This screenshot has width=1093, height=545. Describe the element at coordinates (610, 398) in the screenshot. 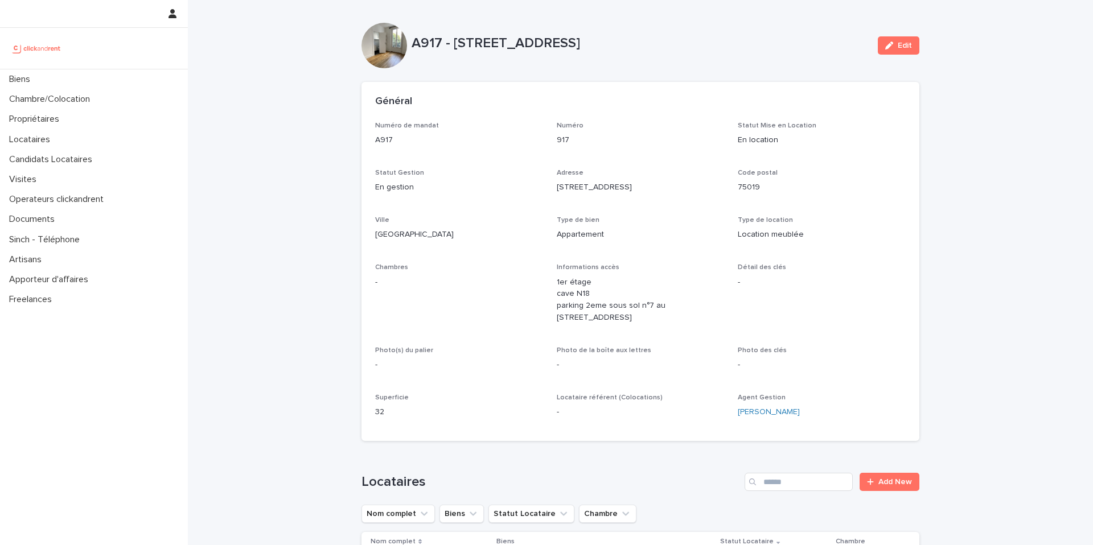

I see `span: Locataire référent (Colocations)` at that location.